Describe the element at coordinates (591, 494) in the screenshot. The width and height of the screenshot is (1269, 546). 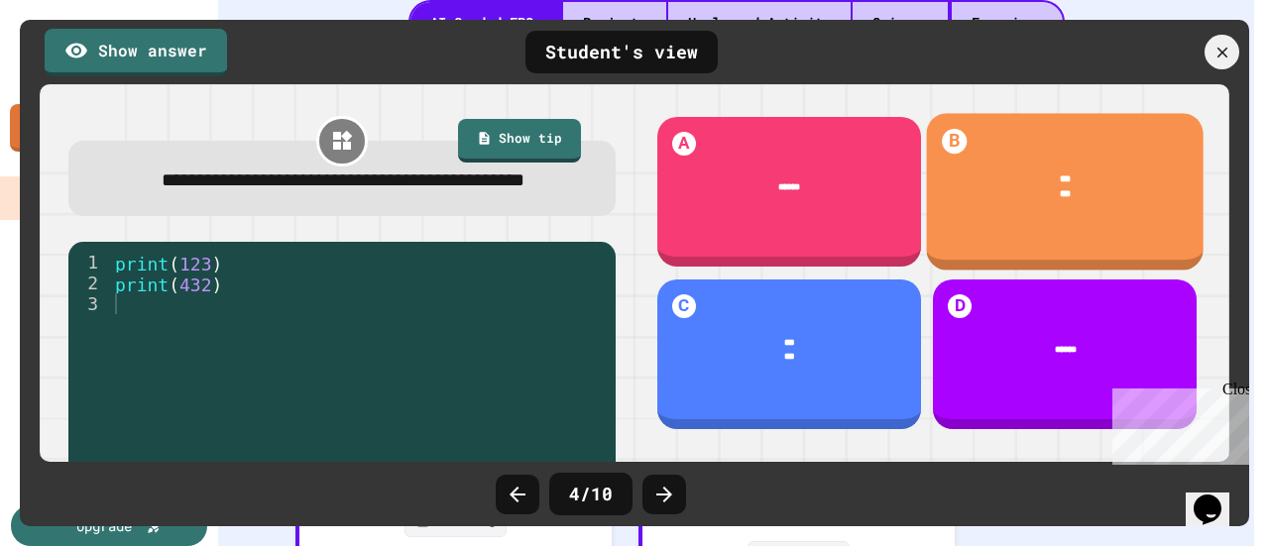
I see `div: 4 / 10` at that location.